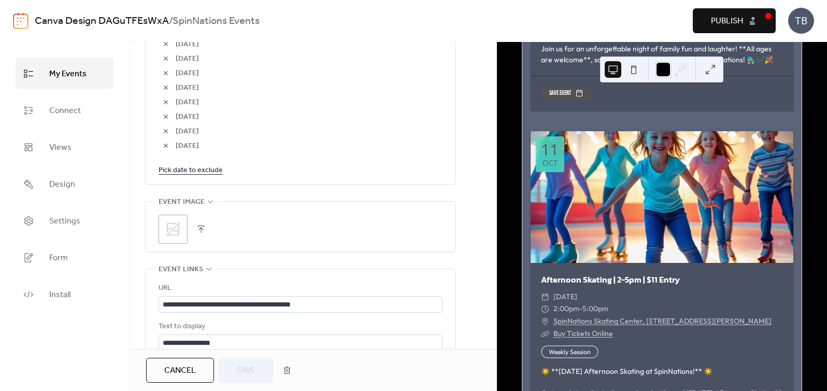 Image resolution: width=827 pixels, height=391 pixels. Describe the element at coordinates (595, 309) in the screenshot. I see `span: 5:00pm` at that location.